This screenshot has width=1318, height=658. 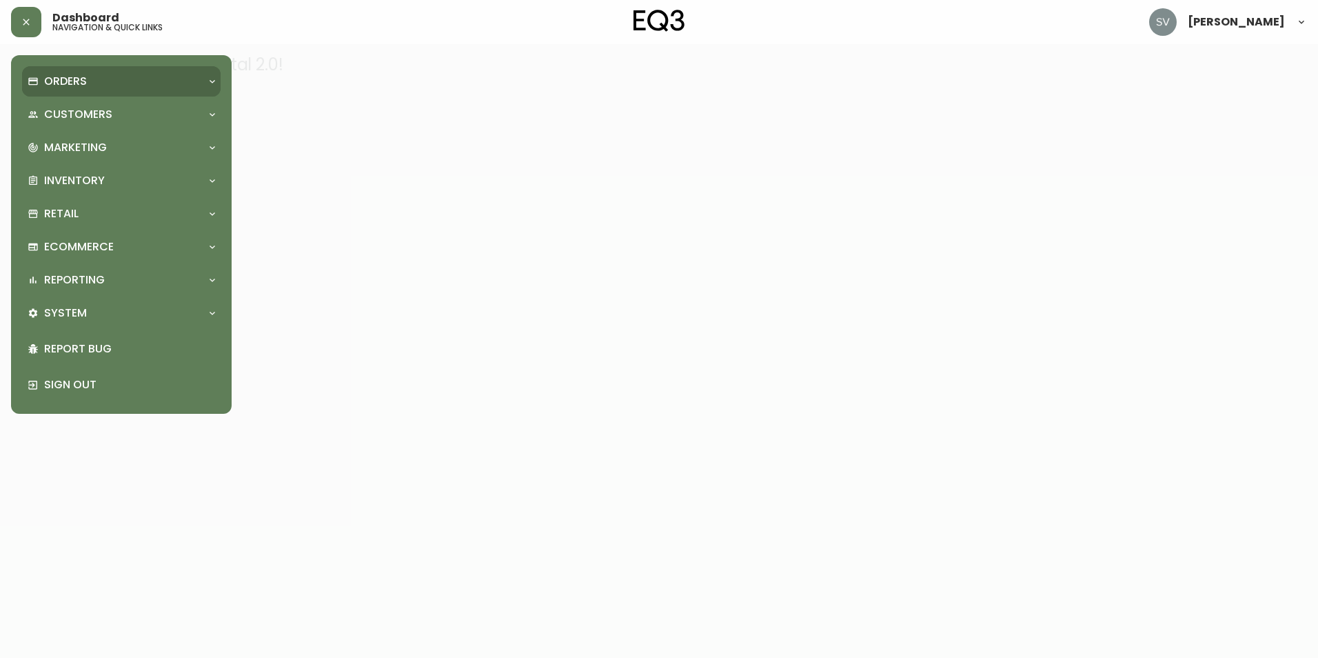 What do you see at coordinates (121, 214) in the screenshot?
I see `div: Retail` at bounding box center [121, 214].